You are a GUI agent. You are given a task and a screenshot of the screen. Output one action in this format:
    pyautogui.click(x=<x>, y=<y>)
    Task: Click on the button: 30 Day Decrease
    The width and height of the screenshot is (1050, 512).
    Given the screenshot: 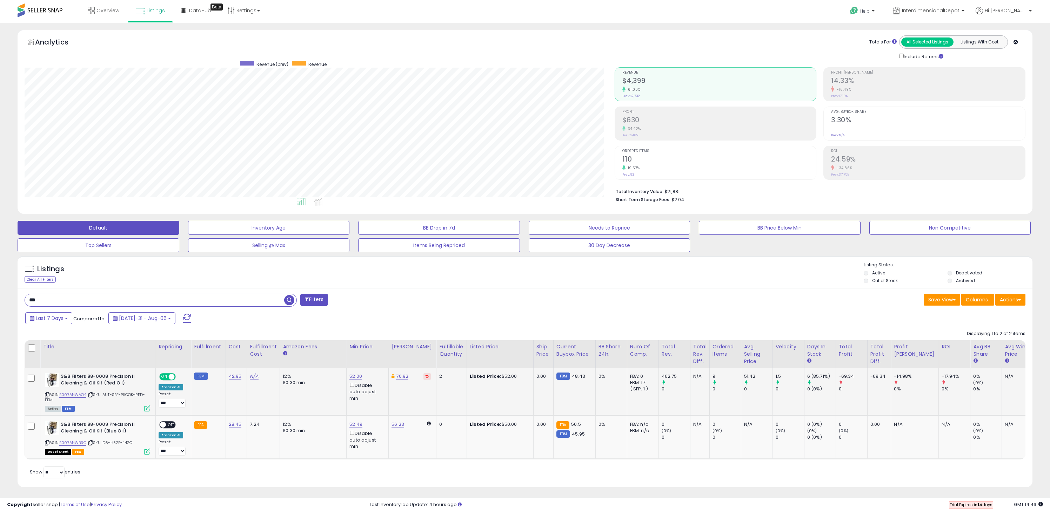 What is the action you would take?
    pyautogui.click(x=609, y=246)
    